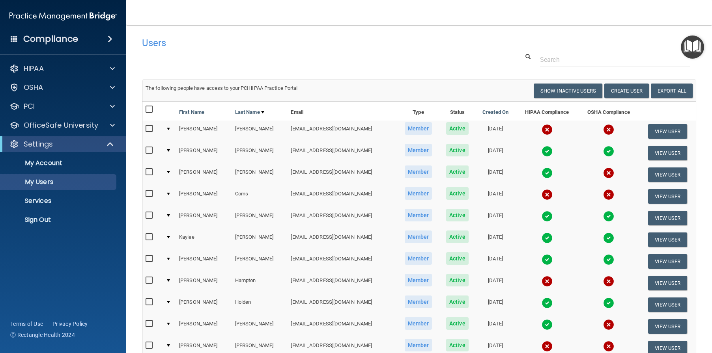 The height and width of the screenshot is (353, 712). I want to click on span: The following people have access to your PCIHIPAA Practice Portal, so click(222, 88).